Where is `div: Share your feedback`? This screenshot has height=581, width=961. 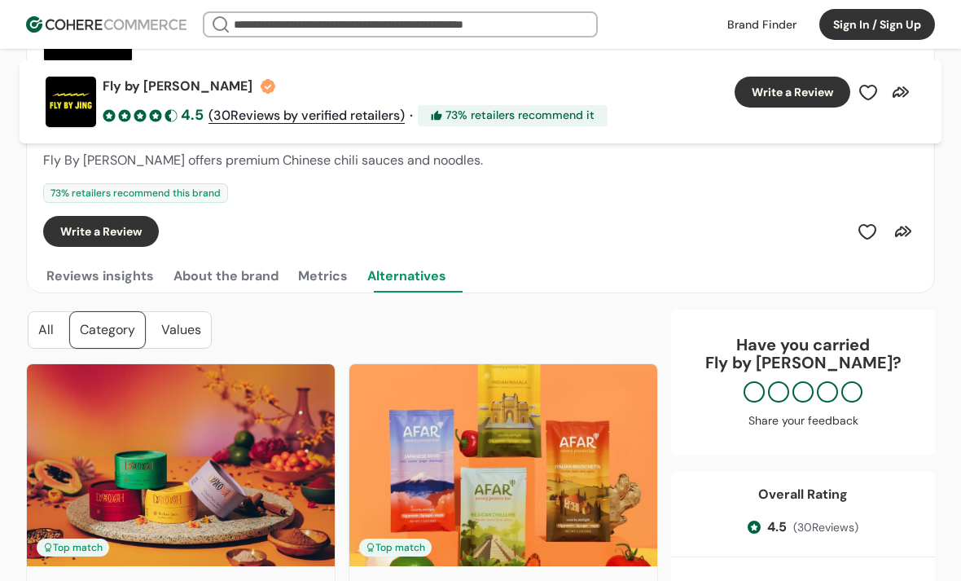 div: Share your feedback is located at coordinates (803, 420).